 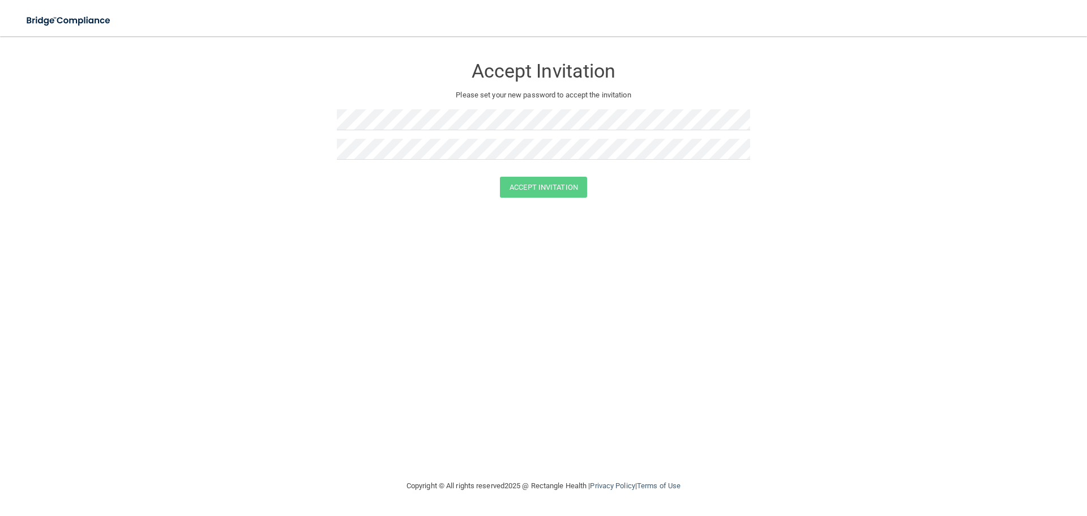 I want to click on img: bridge_compliance_login_screen.278c3ca4.svg, so click(x=69, y=20).